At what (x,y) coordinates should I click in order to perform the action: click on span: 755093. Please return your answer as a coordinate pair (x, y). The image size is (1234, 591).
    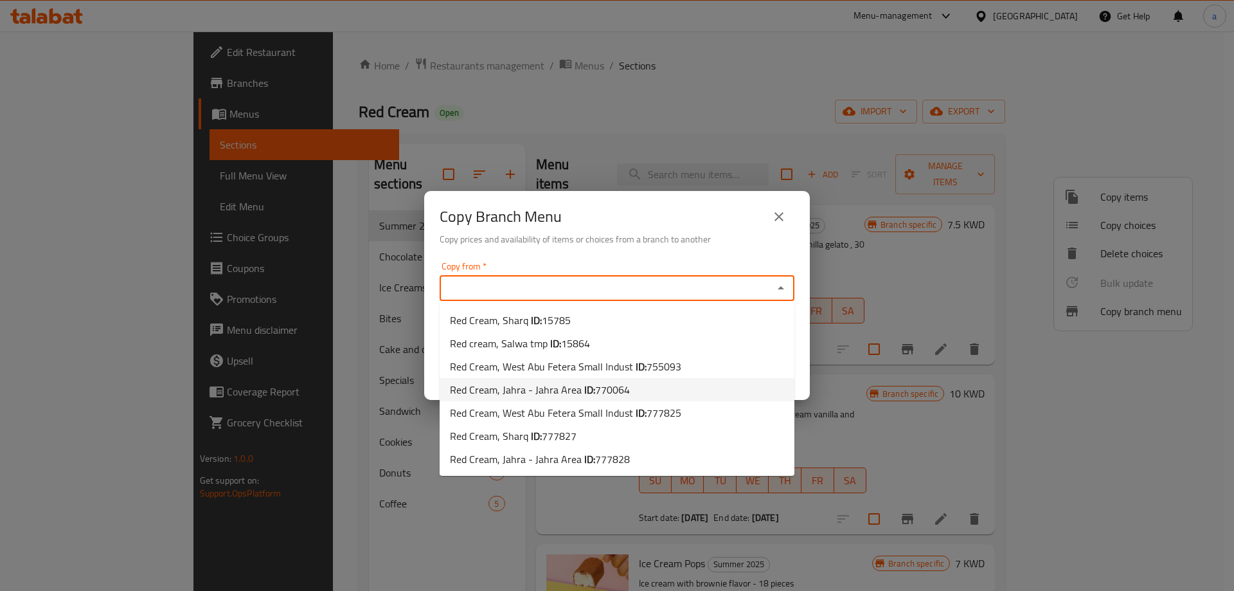
    Looking at the image, I should click on (664, 366).